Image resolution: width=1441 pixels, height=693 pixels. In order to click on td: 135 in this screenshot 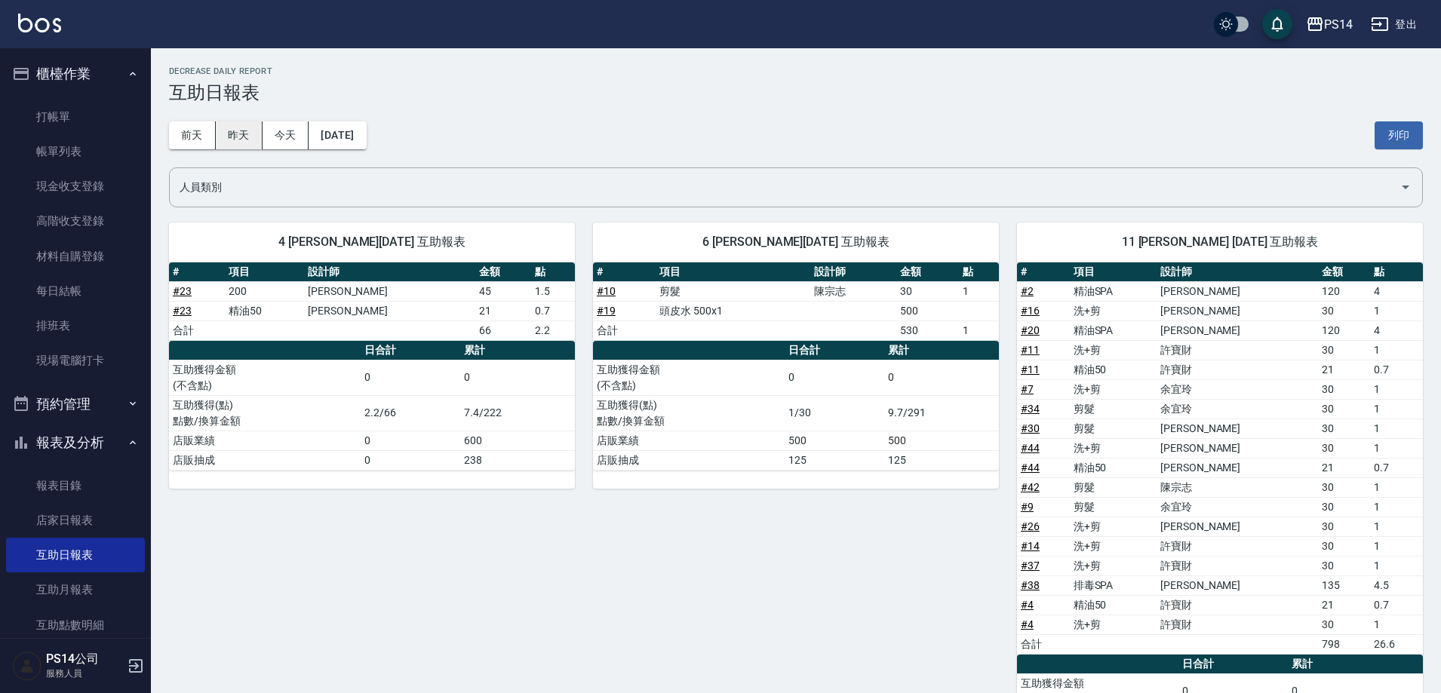, I will do `click(1344, 585)`.